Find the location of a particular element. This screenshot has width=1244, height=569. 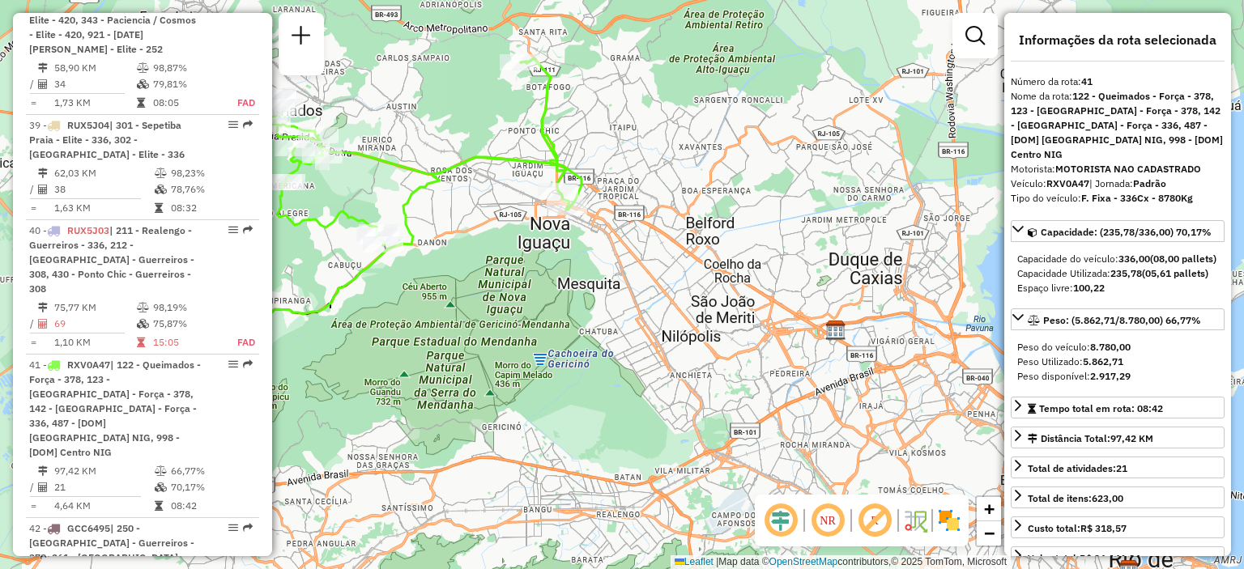

span: Peso do veículo: is located at coordinates (1074, 347).